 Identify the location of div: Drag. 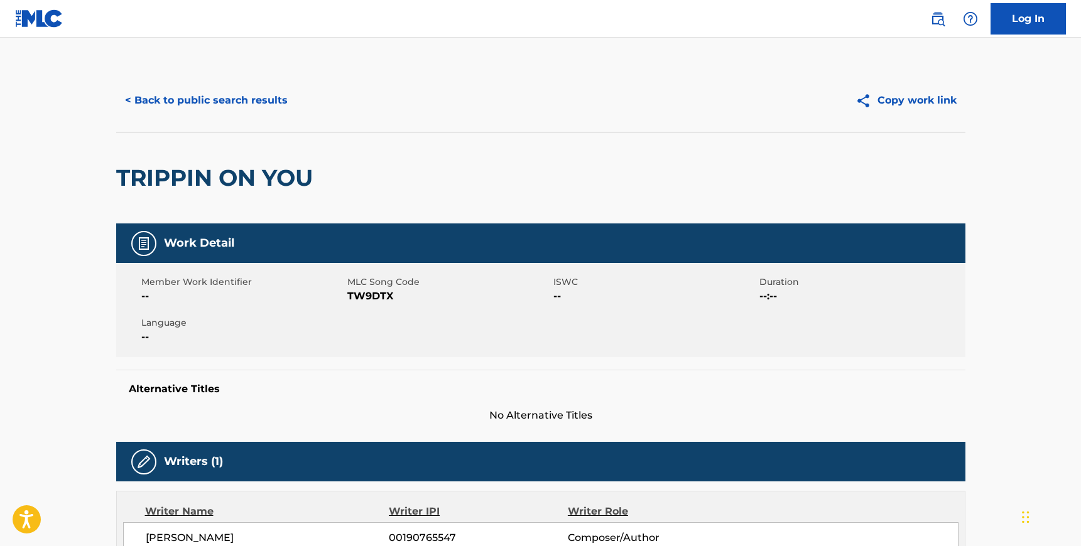
(1025, 517).